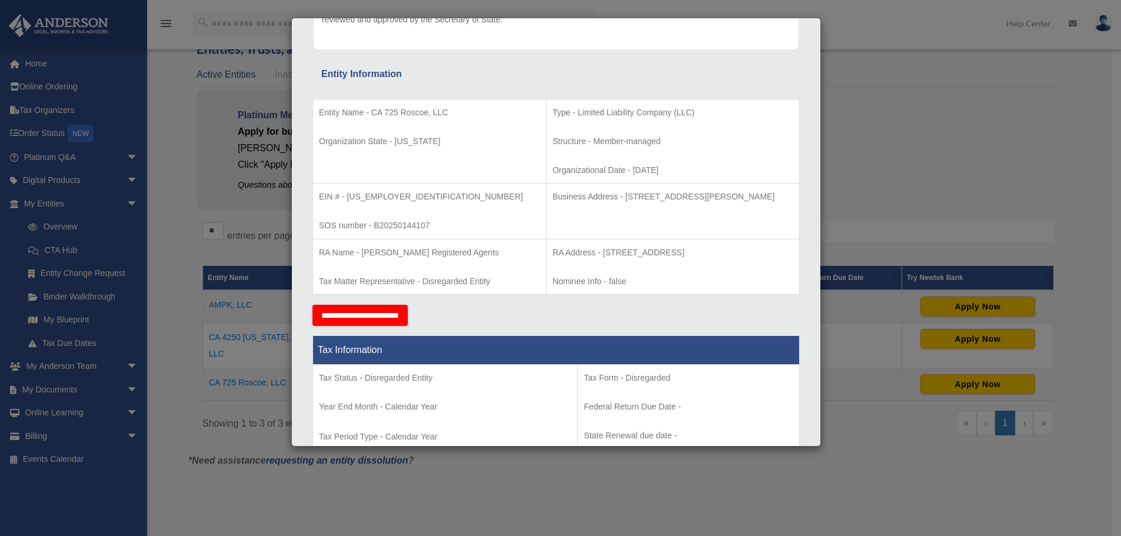  I want to click on p: SOS number - B20250144107, so click(429, 225).